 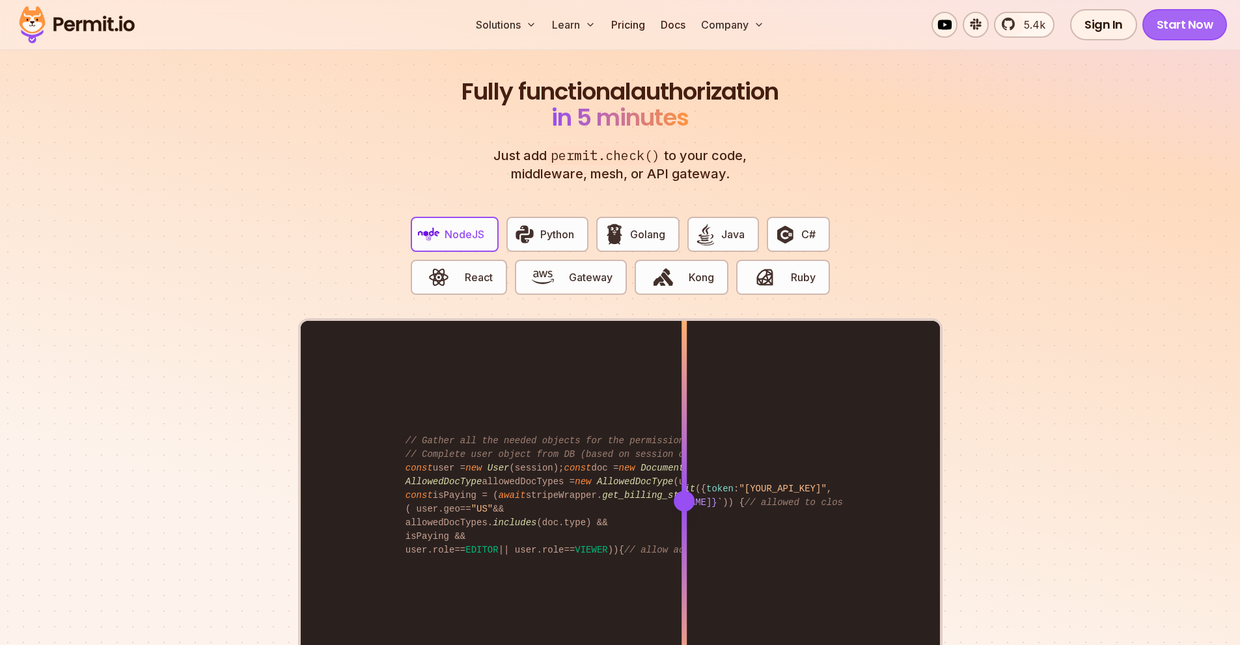 What do you see at coordinates (651, 496) in the screenshot?
I see `span: get_billing_status` at bounding box center [651, 496].